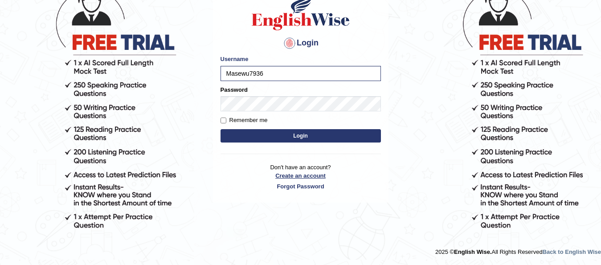 The height and width of the screenshot is (265, 601). Describe the element at coordinates (572, 252) in the screenshot. I see `strong: Back to English Wise` at that location.